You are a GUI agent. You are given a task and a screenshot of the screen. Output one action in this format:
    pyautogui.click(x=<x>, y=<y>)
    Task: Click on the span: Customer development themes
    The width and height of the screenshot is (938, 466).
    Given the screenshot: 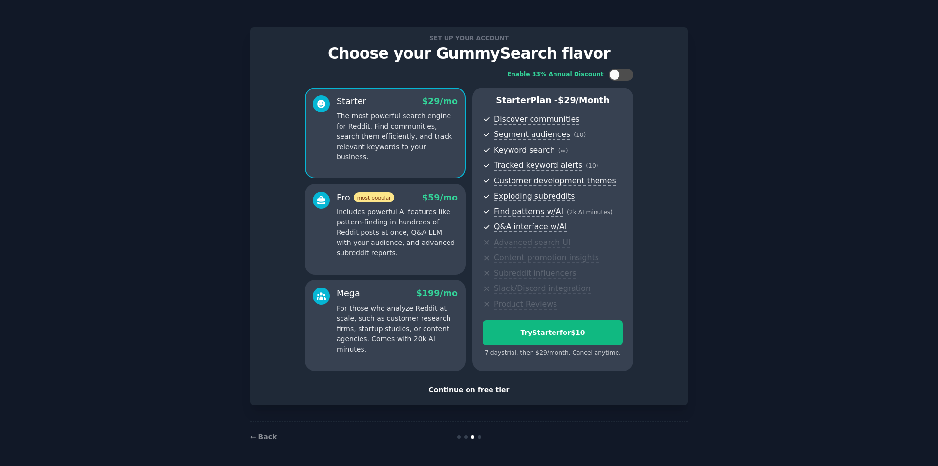 What is the action you would take?
    pyautogui.click(x=555, y=181)
    